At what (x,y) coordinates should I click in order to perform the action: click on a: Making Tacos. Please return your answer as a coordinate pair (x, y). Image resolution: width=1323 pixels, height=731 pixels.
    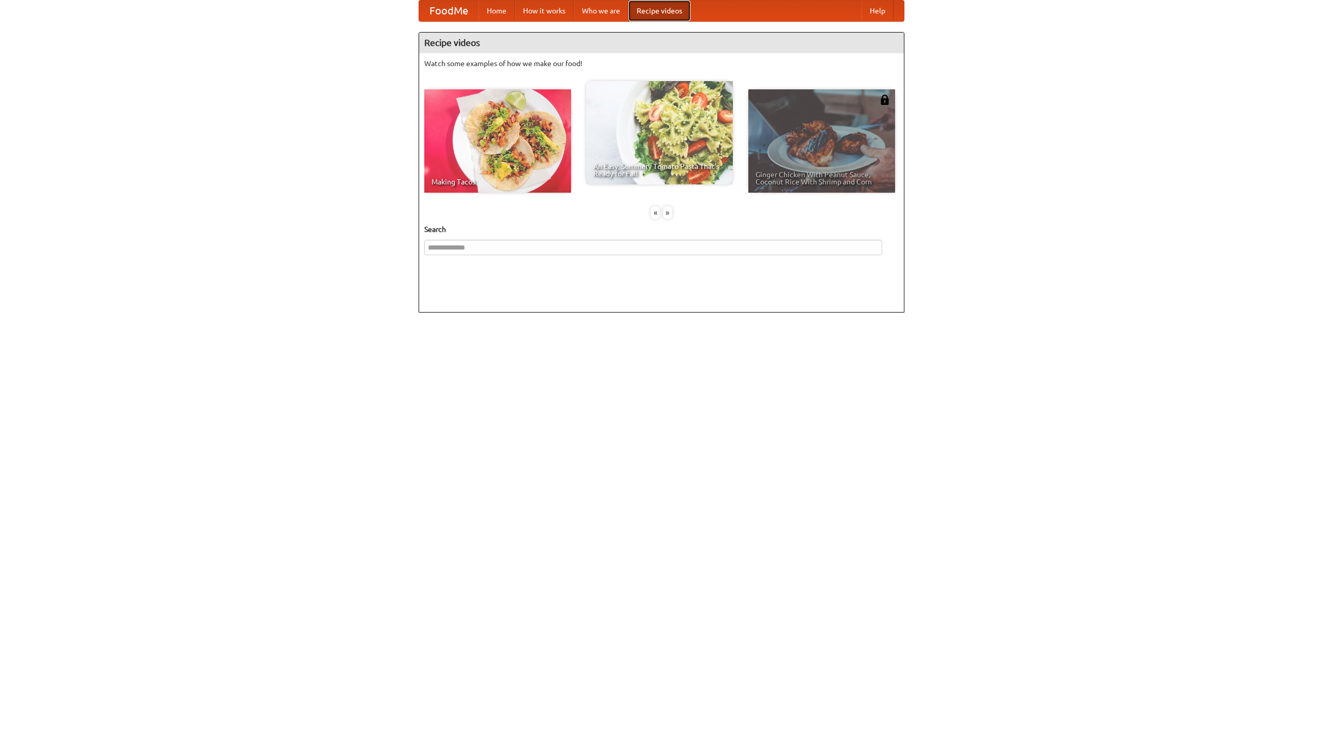
    Looking at the image, I should click on (498, 141).